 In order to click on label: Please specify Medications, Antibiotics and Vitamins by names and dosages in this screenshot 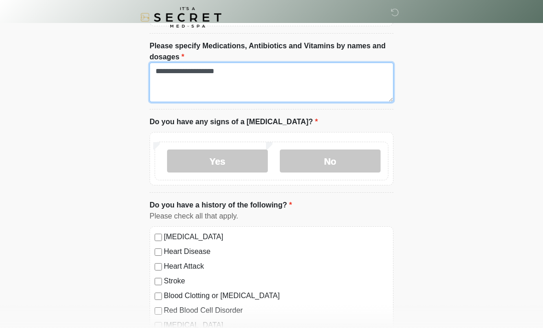, I will do `click(272, 52)`.